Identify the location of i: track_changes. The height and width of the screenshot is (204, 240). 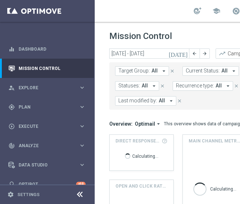
(12, 146).